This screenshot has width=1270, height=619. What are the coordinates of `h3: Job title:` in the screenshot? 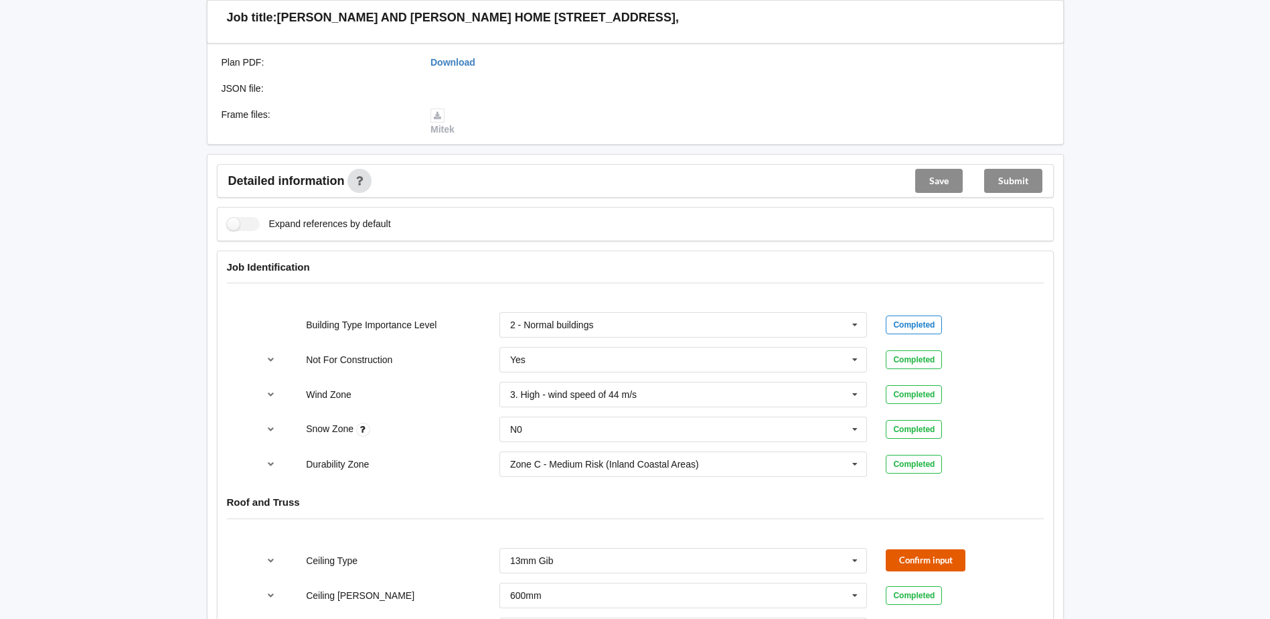 It's located at (252, 17).